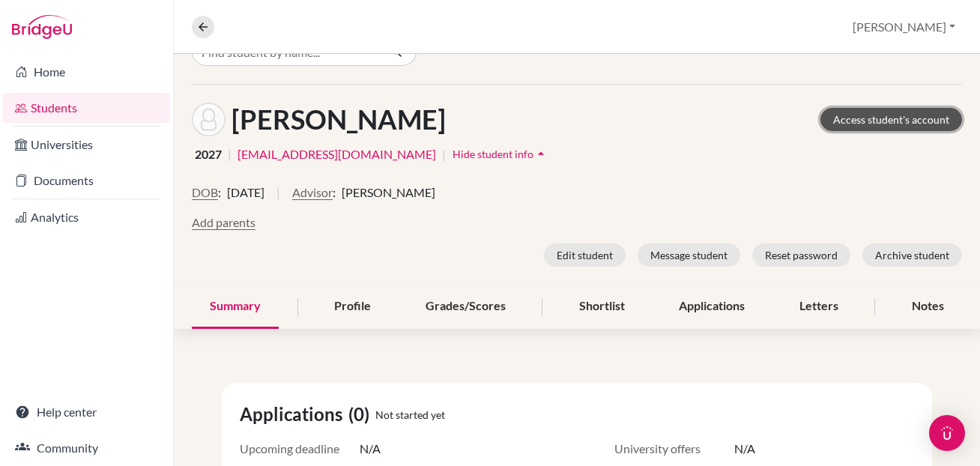  I want to click on span: Upcoming deadline, so click(300, 449).